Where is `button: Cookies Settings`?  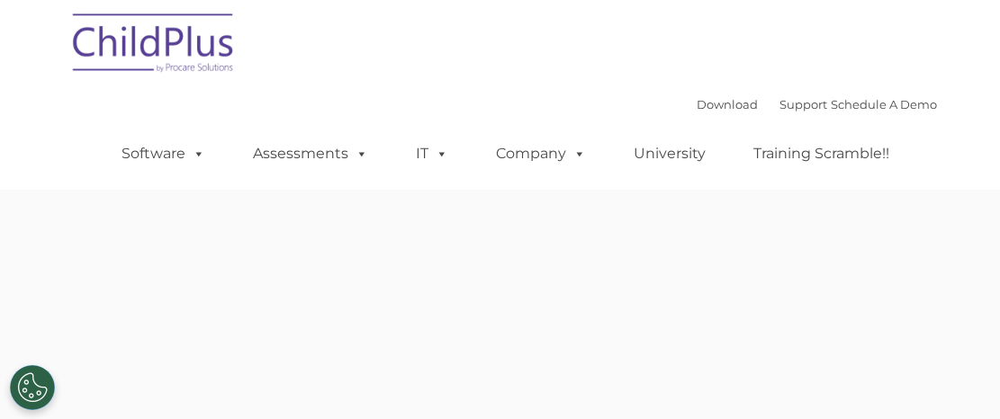 button: Cookies Settings is located at coordinates (32, 388).